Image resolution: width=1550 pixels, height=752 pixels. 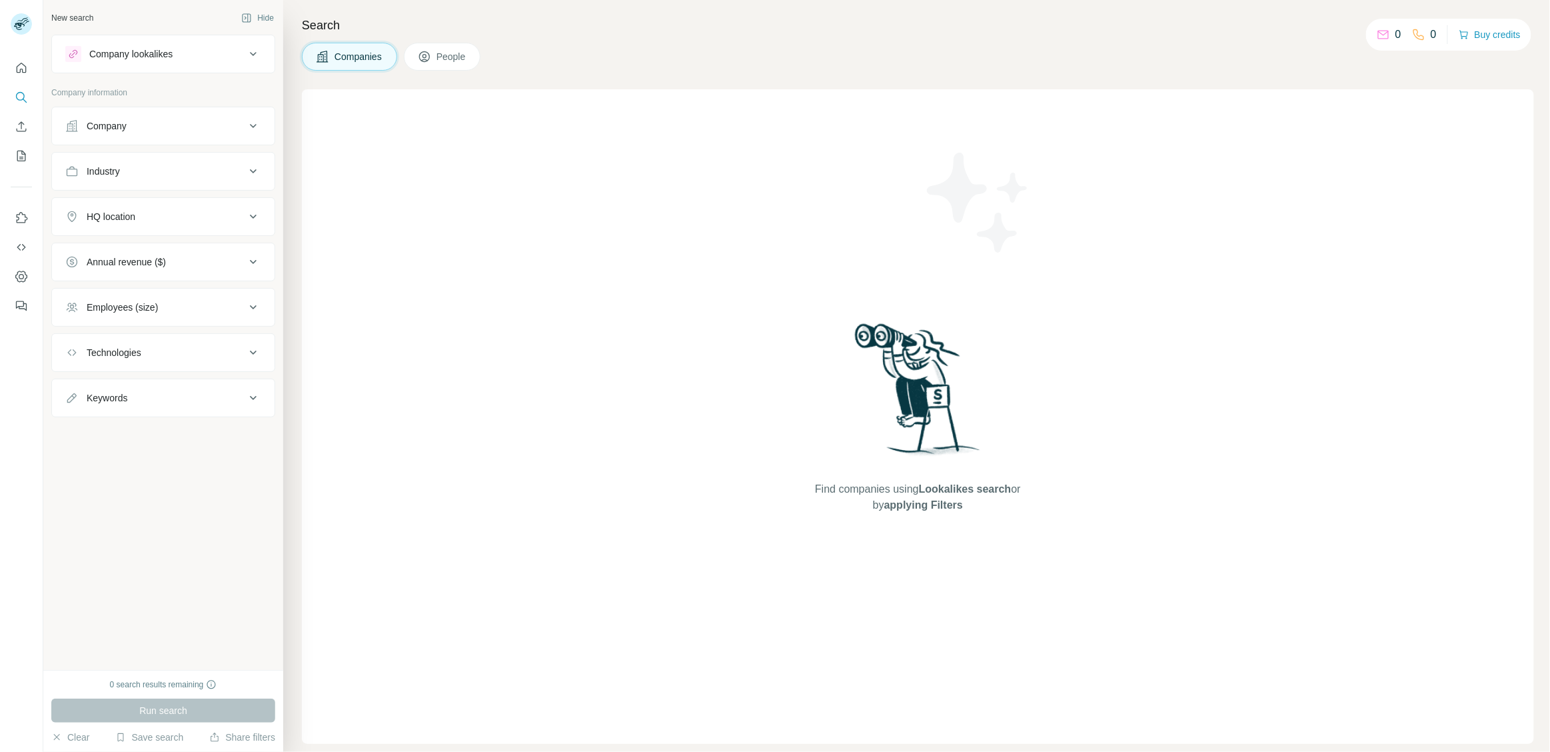 I want to click on button: Enrich CSV, so click(x=21, y=127).